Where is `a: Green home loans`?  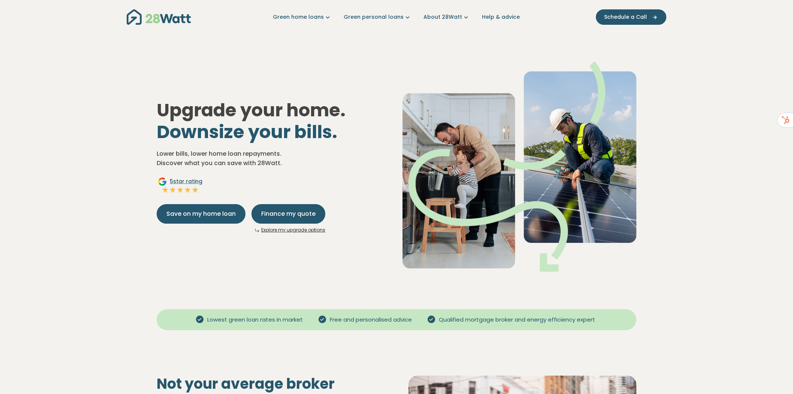
a: Green home loans is located at coordinates (302, 17).